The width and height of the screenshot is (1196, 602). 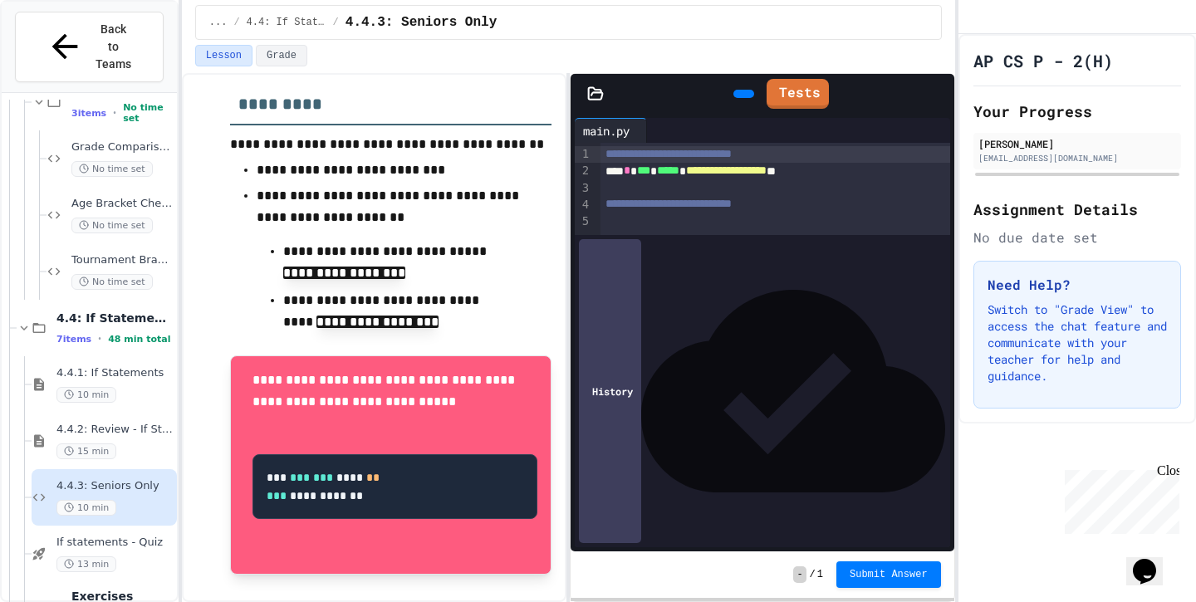 What do you see at coordinates (1078, 285) in the screenshot?
I see `h3: Need Help?` at bounding box center [1078, 285].